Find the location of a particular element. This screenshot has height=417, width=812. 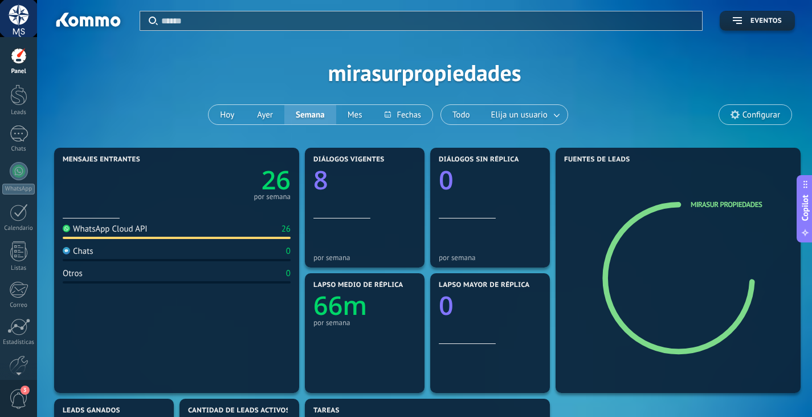

div: 26 is located at coordinates (286, 229).